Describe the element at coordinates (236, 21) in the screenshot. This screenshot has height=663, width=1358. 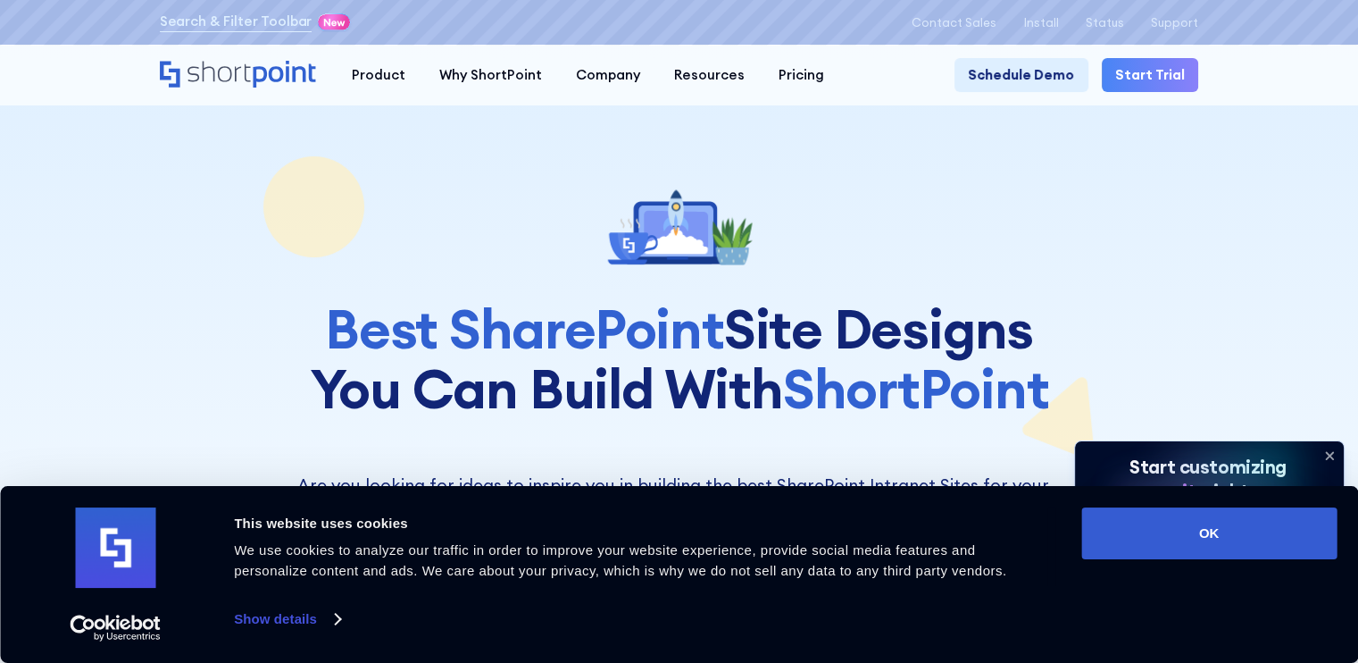
I see `a: Search & Filter Toolbar` at that location.